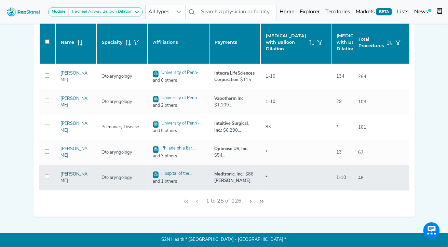  I want to click on span: Affiliations, so click(166, 42).